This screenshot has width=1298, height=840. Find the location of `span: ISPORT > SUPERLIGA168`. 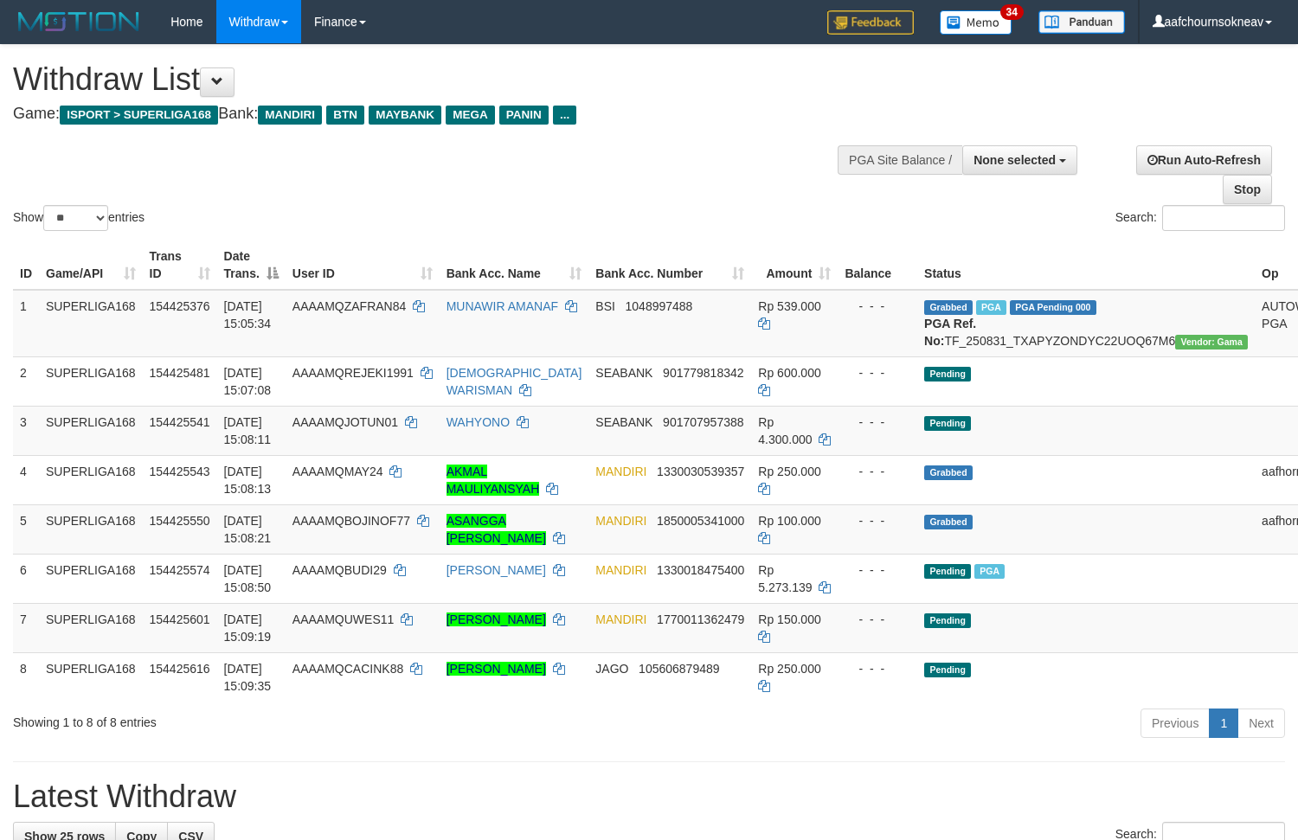

span: ISPORT > SUPERLIGA168 is located at coordinates (138, 115).